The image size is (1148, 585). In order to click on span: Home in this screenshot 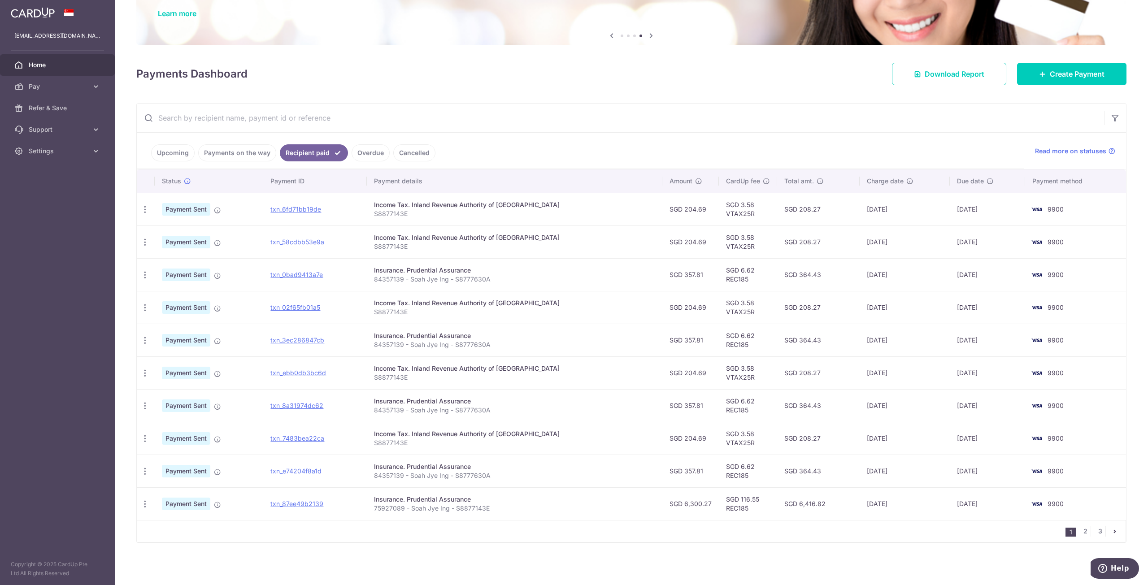, I will do `click(58, 65)`.